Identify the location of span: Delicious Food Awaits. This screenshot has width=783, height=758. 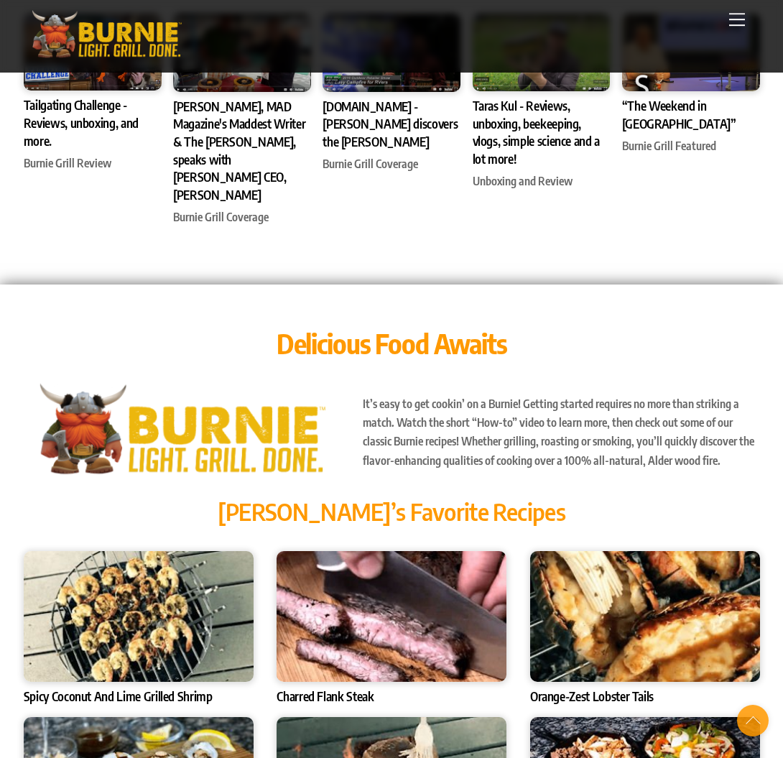
(392, 343).